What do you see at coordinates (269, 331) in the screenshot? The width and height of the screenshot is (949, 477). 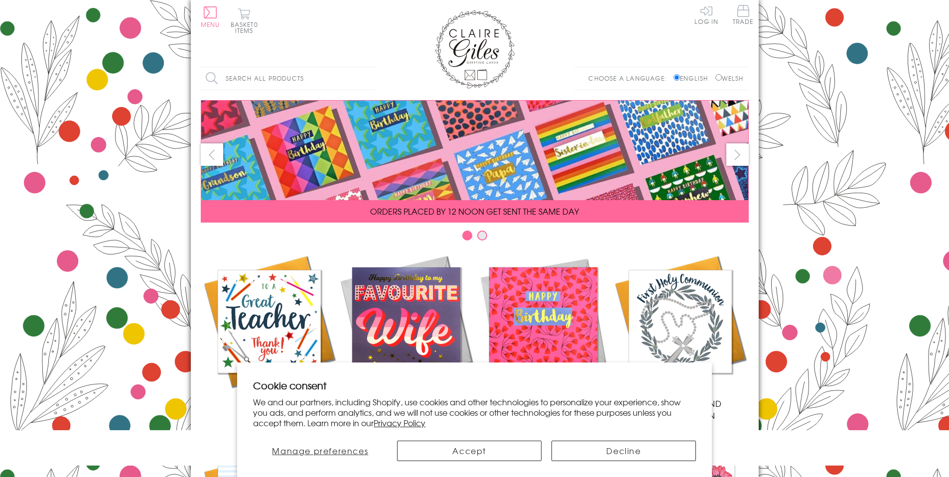 I see `a: Academic` at bounding box center [269, 331].